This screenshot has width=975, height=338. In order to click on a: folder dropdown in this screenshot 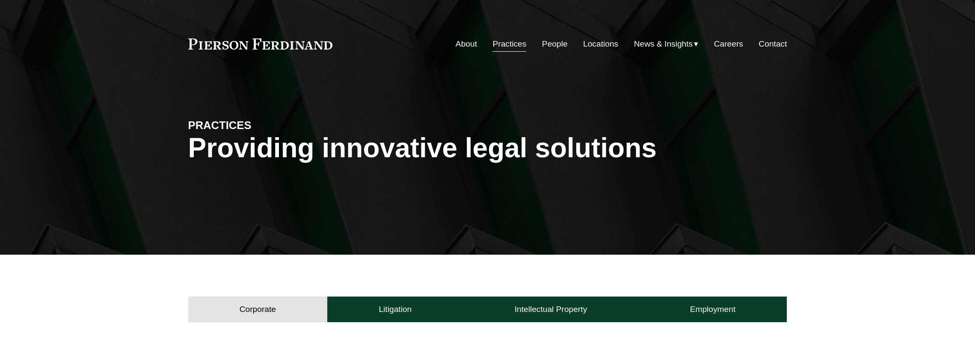, I will do `click(666, 44)`.